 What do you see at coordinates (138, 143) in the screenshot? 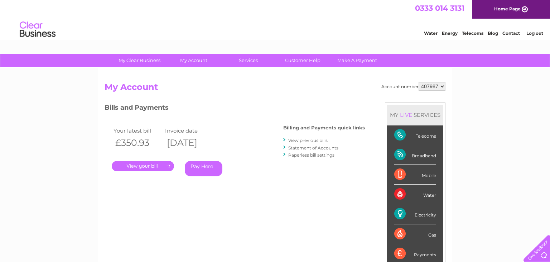
I see `th: £350.93` at bounding box center [138, 143].